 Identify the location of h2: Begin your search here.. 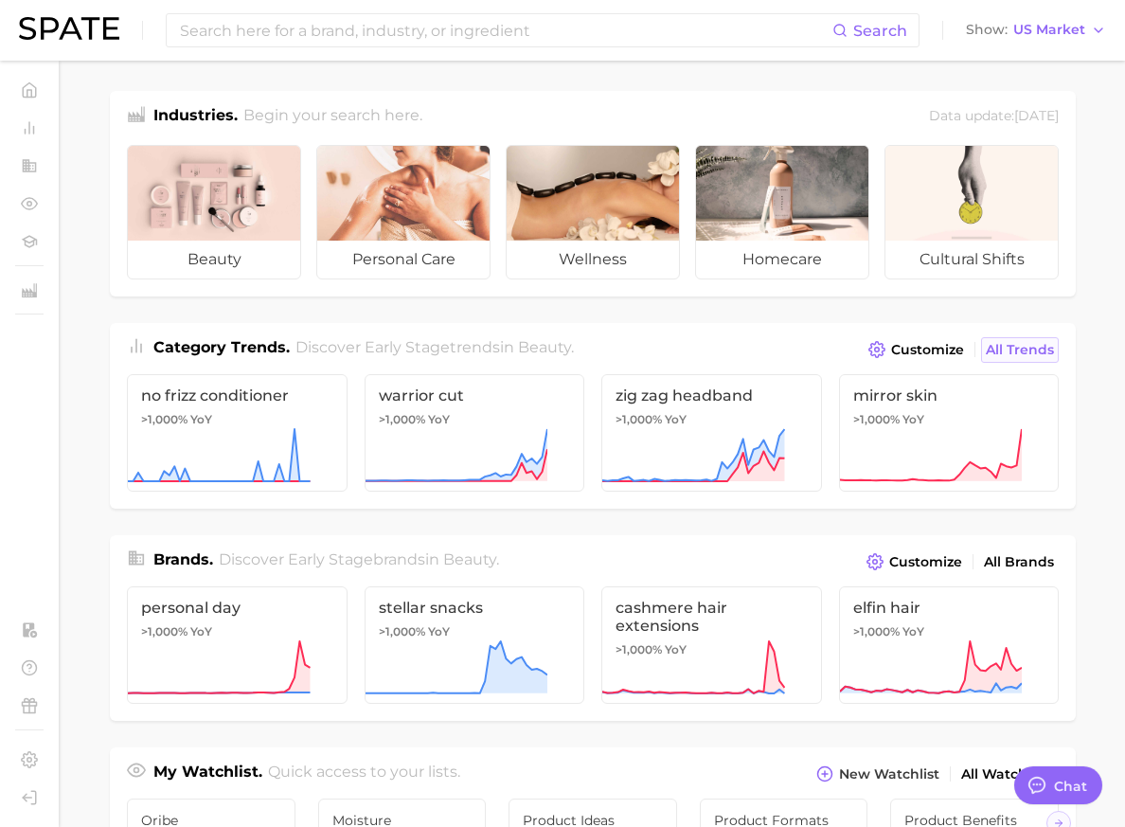
(332, 116).